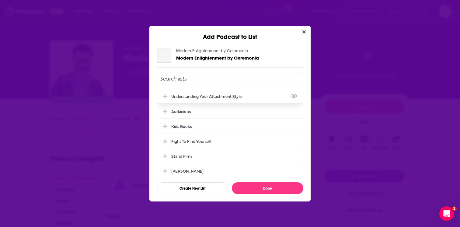 This screenshot has height=227, width=460. I want to click on input: Search lists, so click(230, 79).